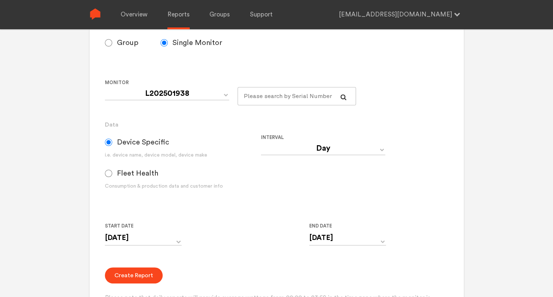 Image resolution: width=553 pixels, height=297 pixels. What do you see at coordinates (164, 43) in the screenshot?
I see `input: Single Monitor` at bounding box center [164, 43].